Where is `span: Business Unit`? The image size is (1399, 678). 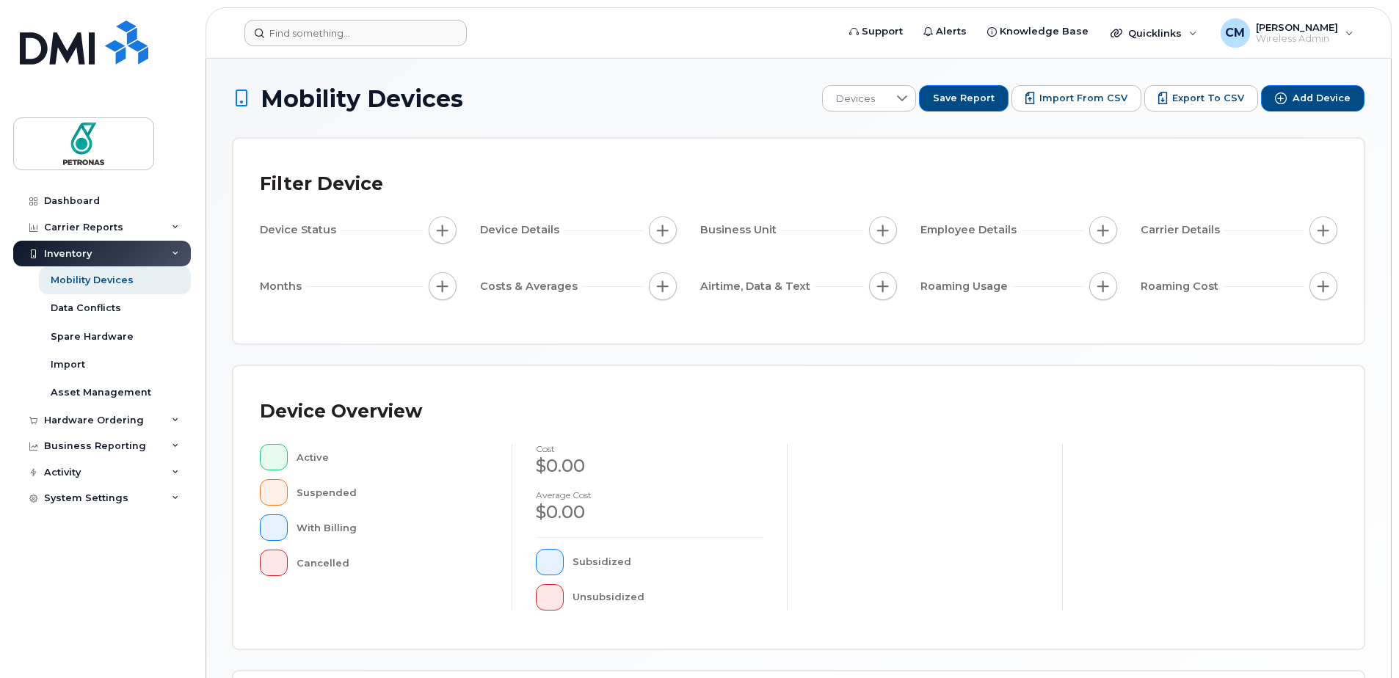 span: Business Unit is located at coordinates (740, 230).